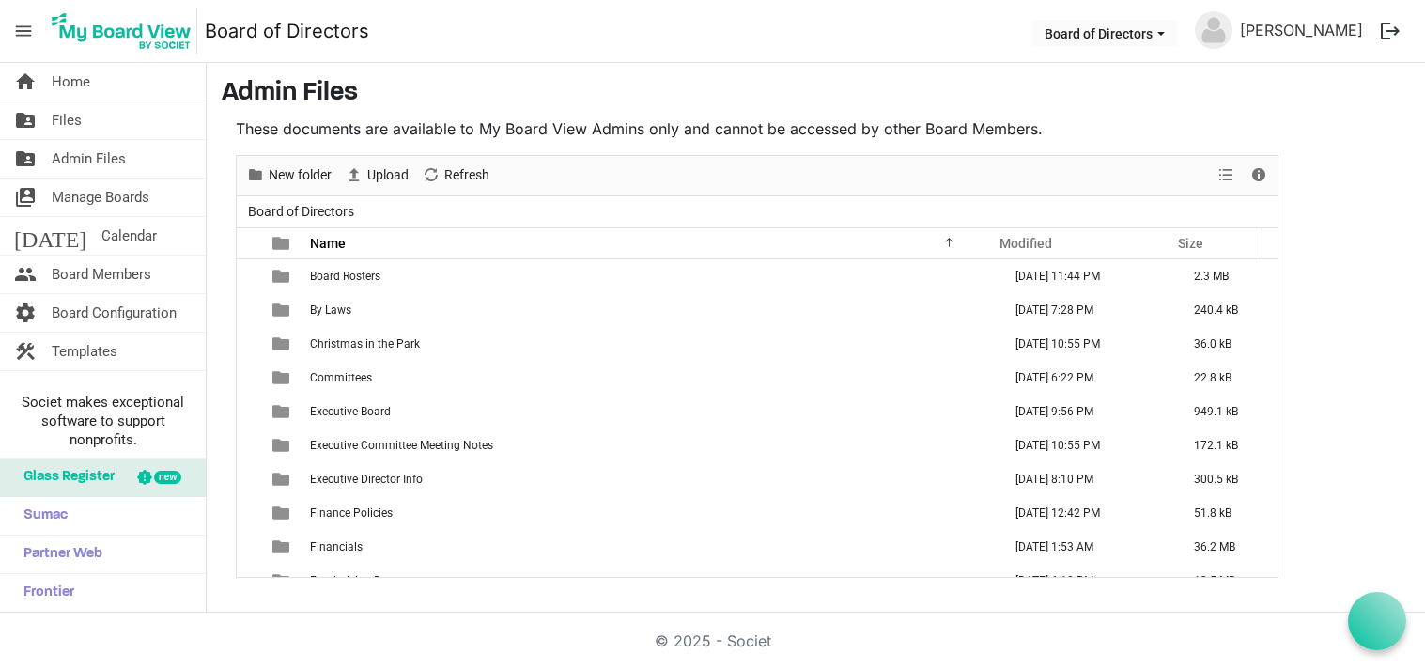 The image size is (1425, 669). Describe the element at coordinates (467, 175) in the screenshot. I see `span: Refresh` at that location.